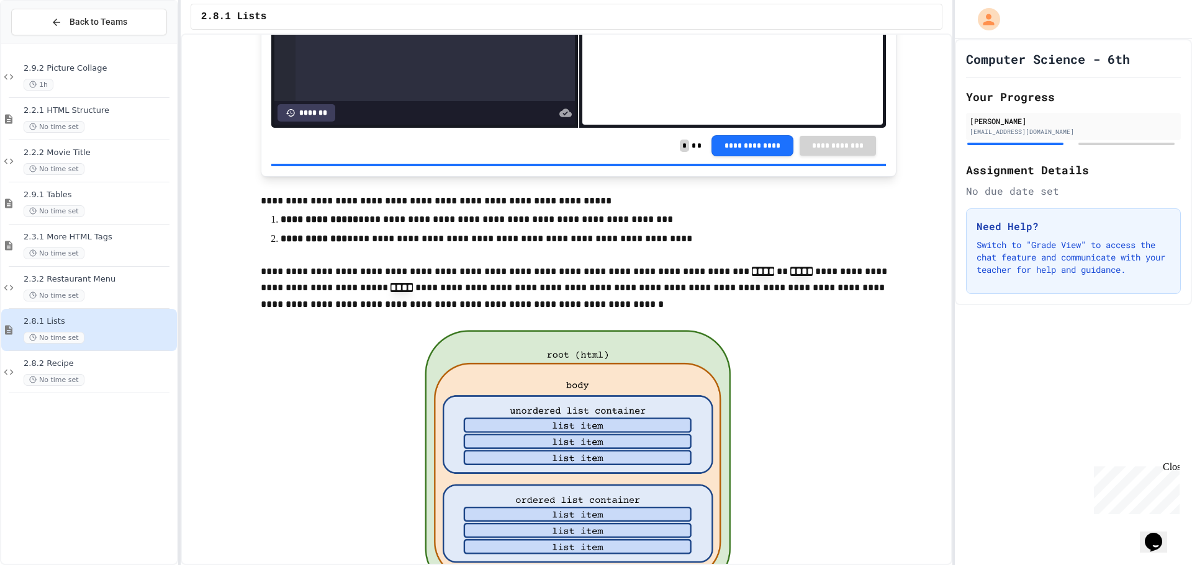 This screenshot has height=565, width=1192. I want to click on span: 2.9.2 Picture Collage, so click(99, 68).